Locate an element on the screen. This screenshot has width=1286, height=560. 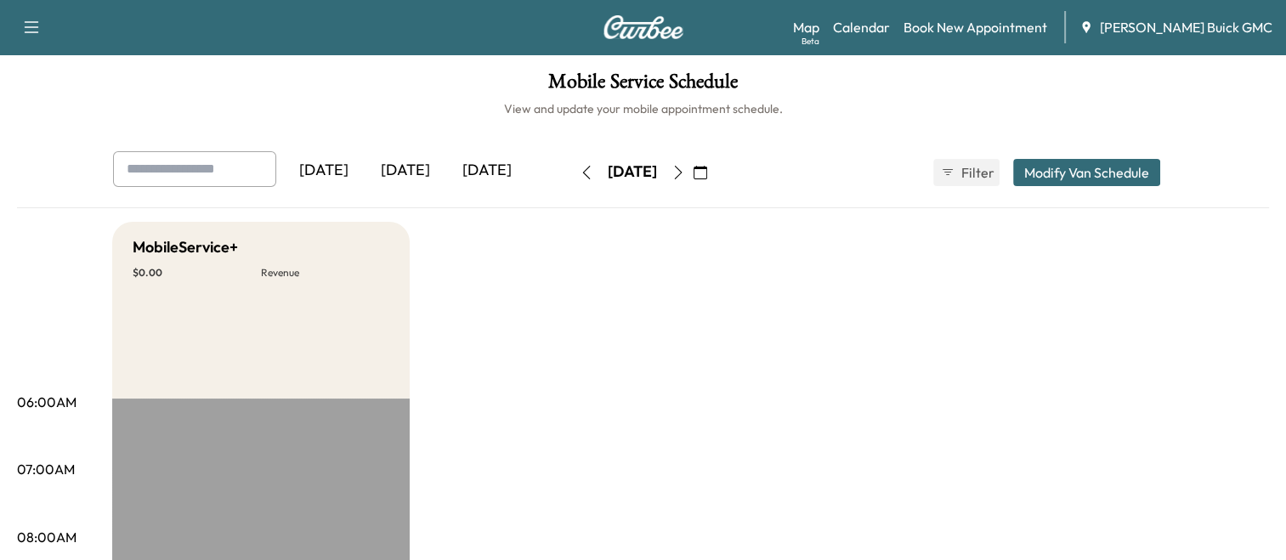
img: Curbee Logo is located at coordinates (643, 27).